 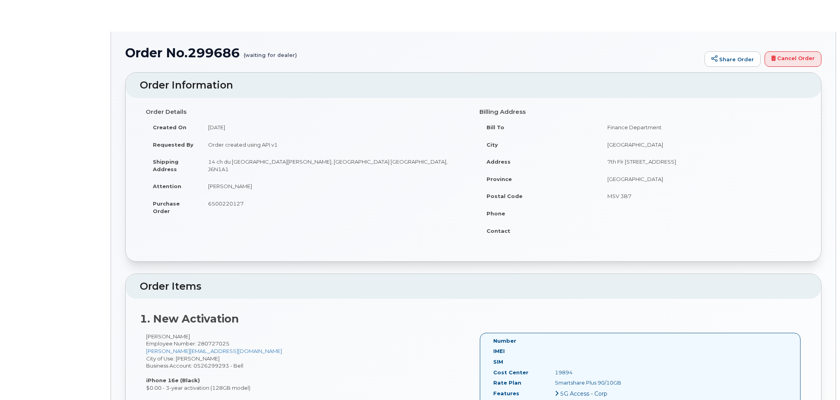 What do you see at coordinates (173, 145) in the screenshot?
I see `strong: Requested By` at bounding box center [173, 145].